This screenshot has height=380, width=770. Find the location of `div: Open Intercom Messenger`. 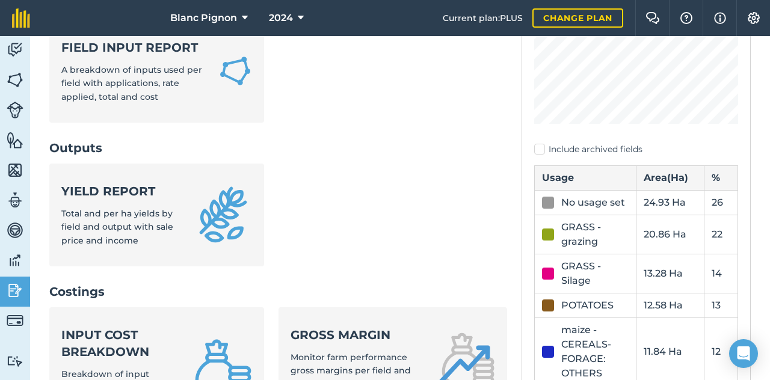

div: Open Intercom Messenger is located at coordinates (744, 354).